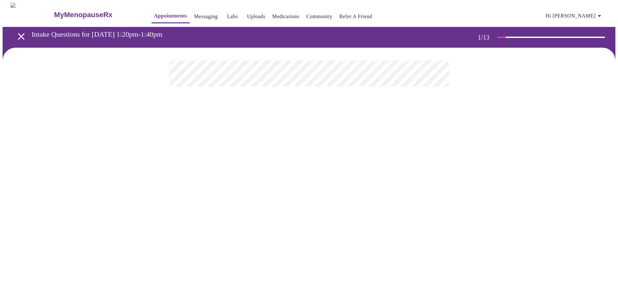  Describe the element at coordinates (83, 15) in the screenshot. I see `h3: MyMenopauseRx` at that location.